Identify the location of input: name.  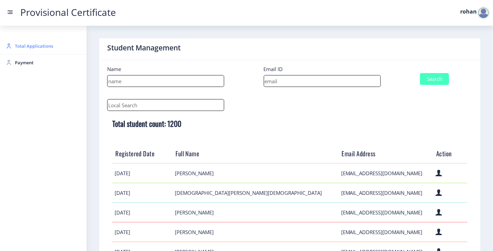
(166, 81).